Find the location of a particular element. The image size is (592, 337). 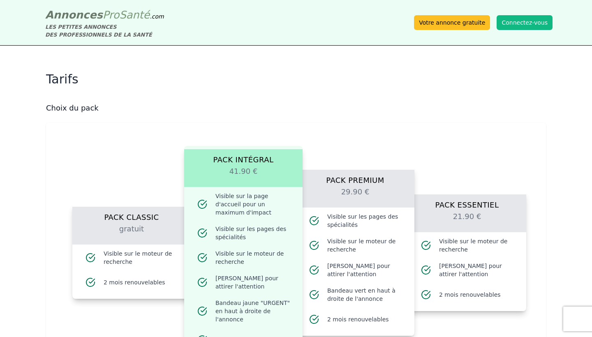

div: LES PETITES ANNONCES DES PROFESSIONNELS DE LA SANTÉ is located at coordinates (104, 31).